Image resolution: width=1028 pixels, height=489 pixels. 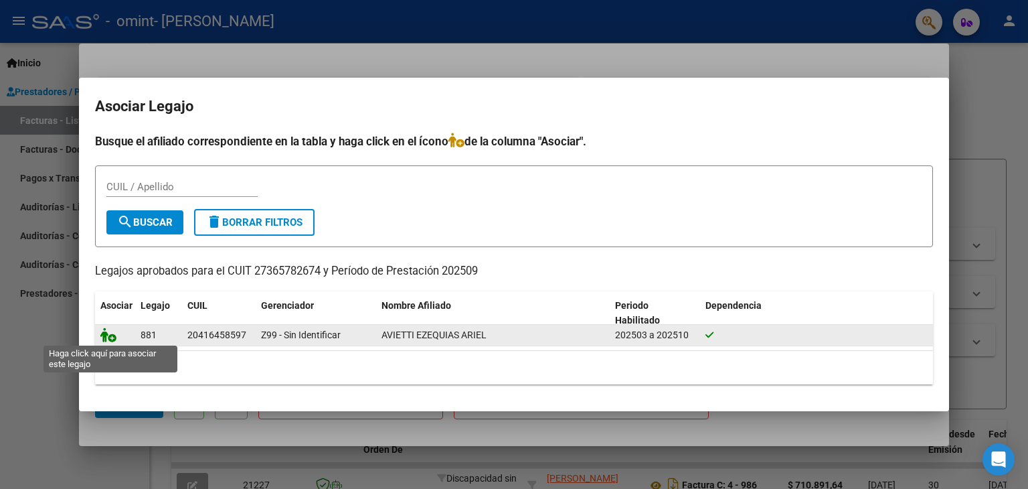 What do you see at coordinates (514, 367) in the screenshot?
I see `div: 1 registros` at bounding box center [514, 367].